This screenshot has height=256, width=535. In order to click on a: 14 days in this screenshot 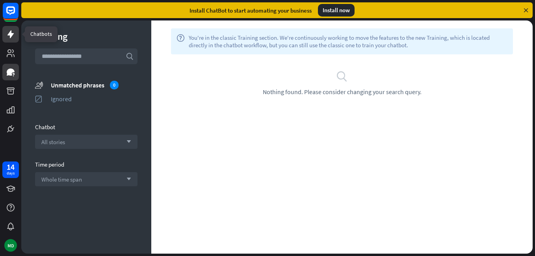, I will do `click(11, 170)`.